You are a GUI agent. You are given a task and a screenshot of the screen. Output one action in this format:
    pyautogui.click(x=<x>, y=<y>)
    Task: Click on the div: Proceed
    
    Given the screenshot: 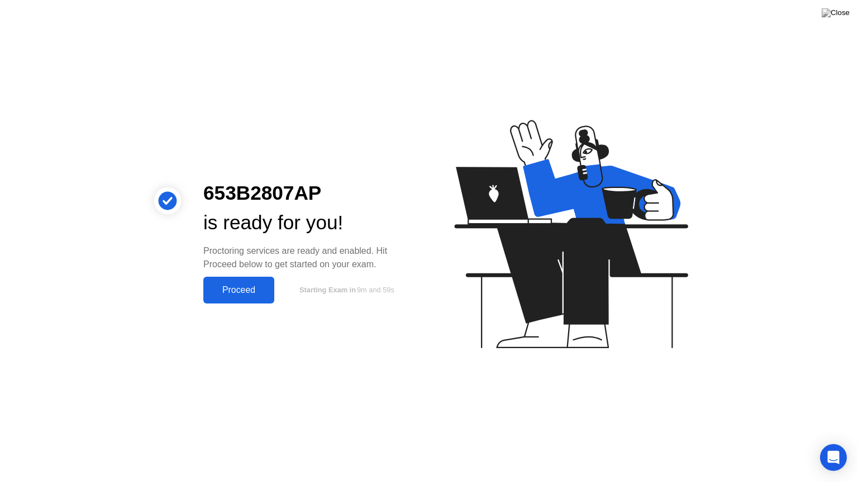 What is the action you would take?
    pyautogui.click(x=238, y=290)
    